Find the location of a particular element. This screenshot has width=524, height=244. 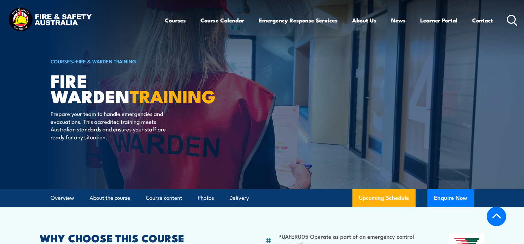

a: Delivery is located at coordinates (239, 198).